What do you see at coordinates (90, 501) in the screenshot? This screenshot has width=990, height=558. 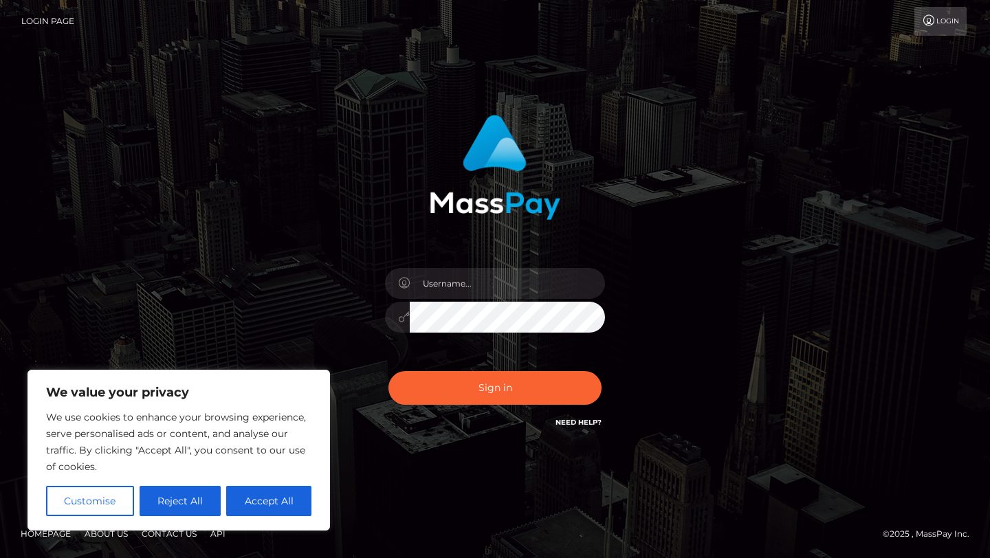 I see `button: Customise` at bounding box center [90, 501].